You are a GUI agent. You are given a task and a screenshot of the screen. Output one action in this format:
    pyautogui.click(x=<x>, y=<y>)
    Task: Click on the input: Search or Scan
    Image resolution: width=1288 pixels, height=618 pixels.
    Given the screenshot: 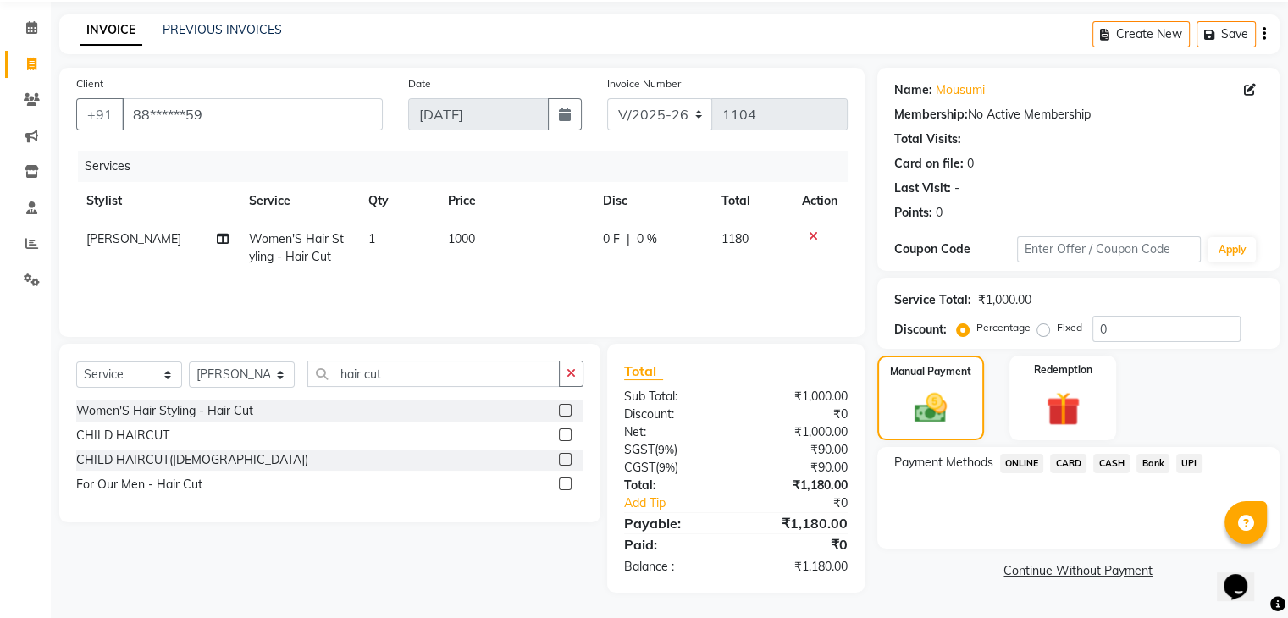 What is the action you would take?
    pyautogui.click(x=433, y=373)
    